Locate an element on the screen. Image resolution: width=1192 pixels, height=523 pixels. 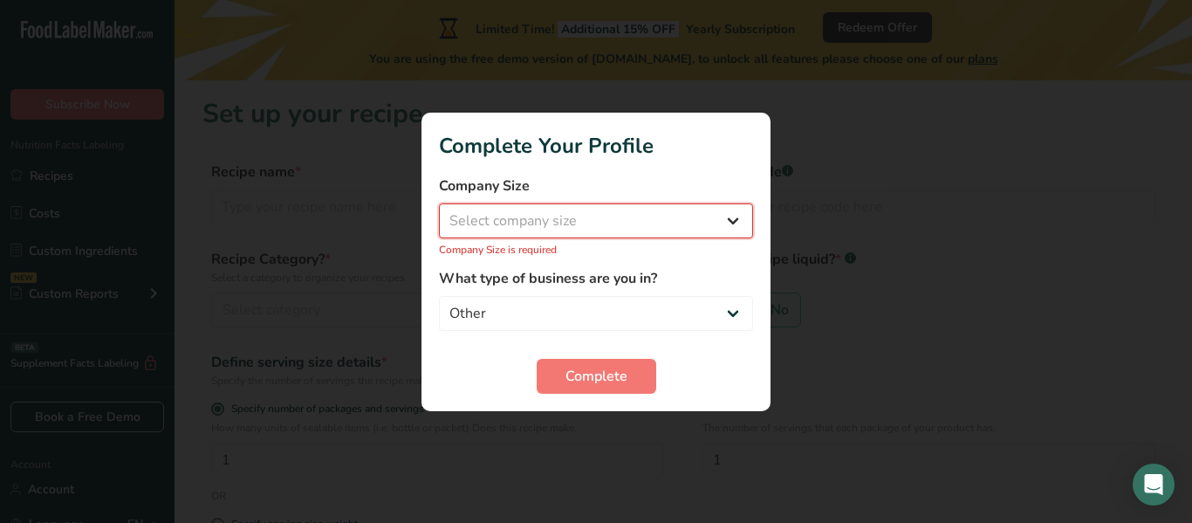
button: Complete is located at coordinates (596, 376).